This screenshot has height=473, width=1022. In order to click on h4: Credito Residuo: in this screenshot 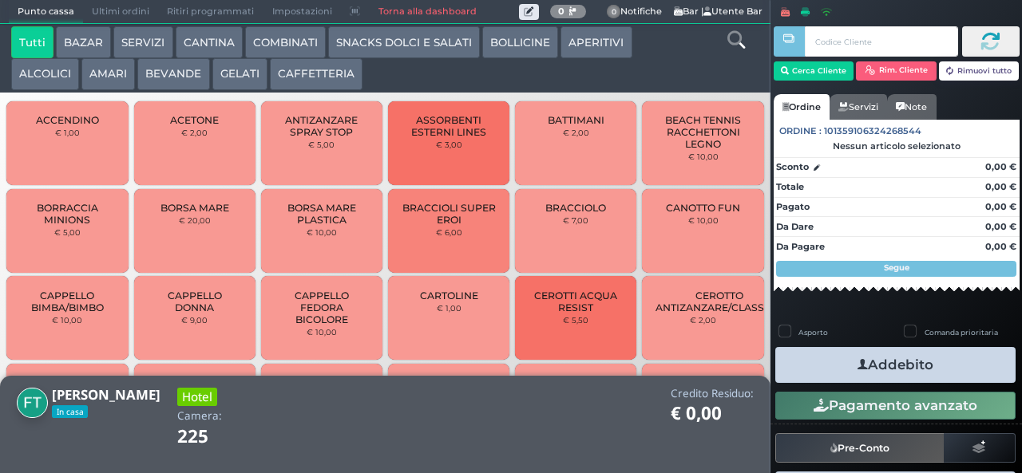, I will do `click(712, 394)`.